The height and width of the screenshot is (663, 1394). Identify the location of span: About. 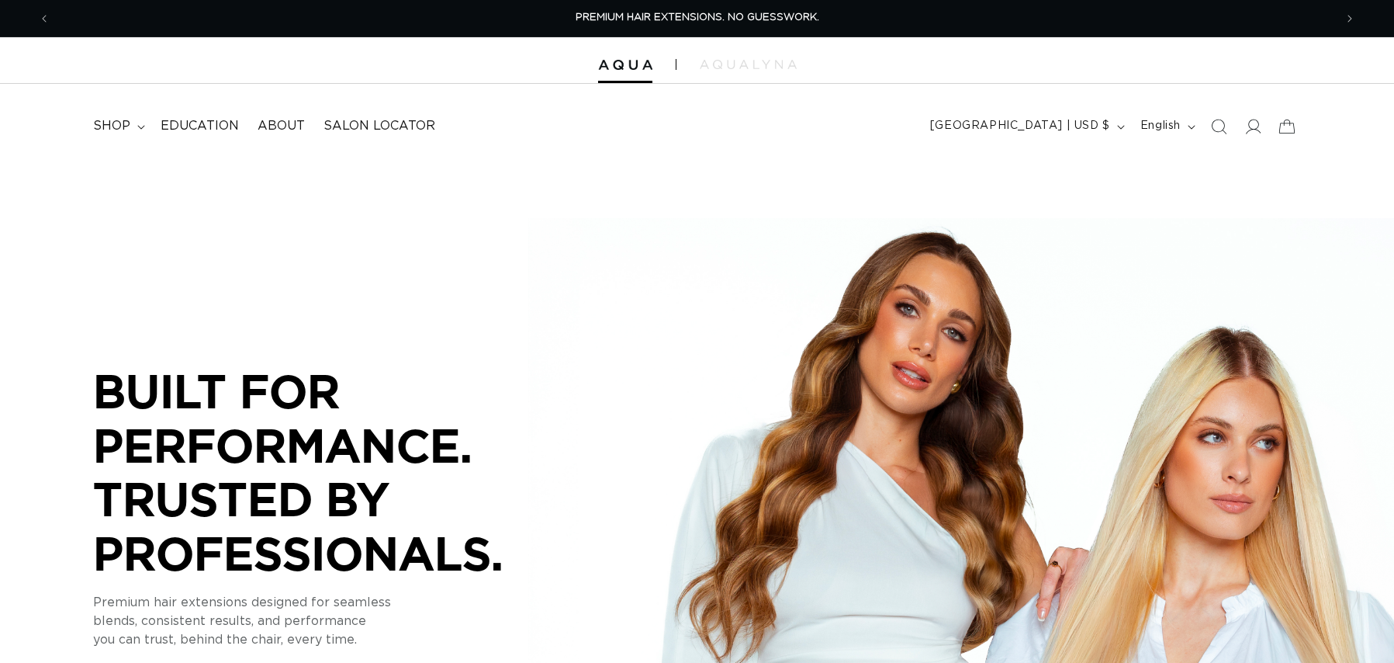
(281, 126).